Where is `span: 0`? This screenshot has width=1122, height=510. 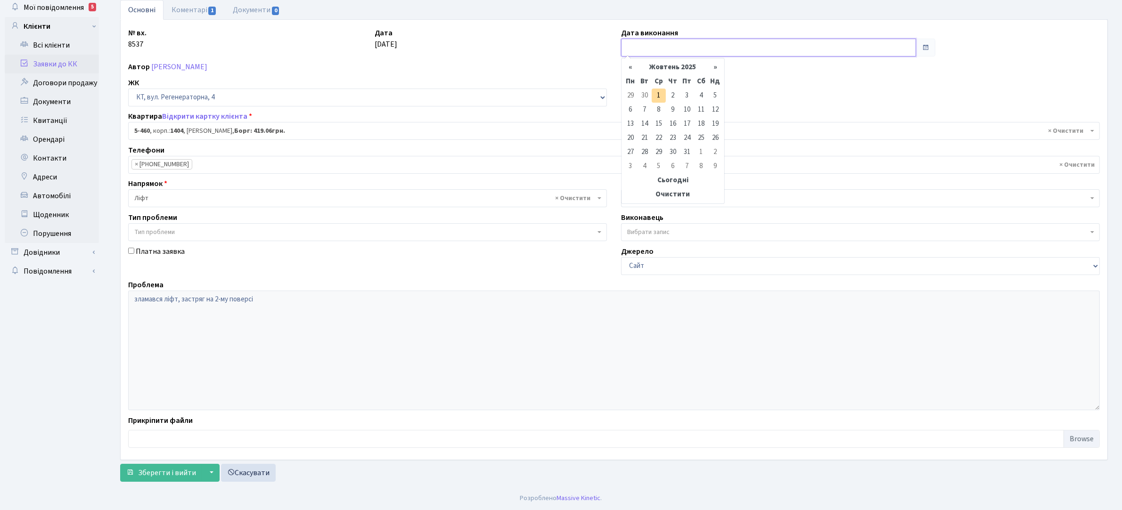
span: 0 is located at coordinates (276, 11).